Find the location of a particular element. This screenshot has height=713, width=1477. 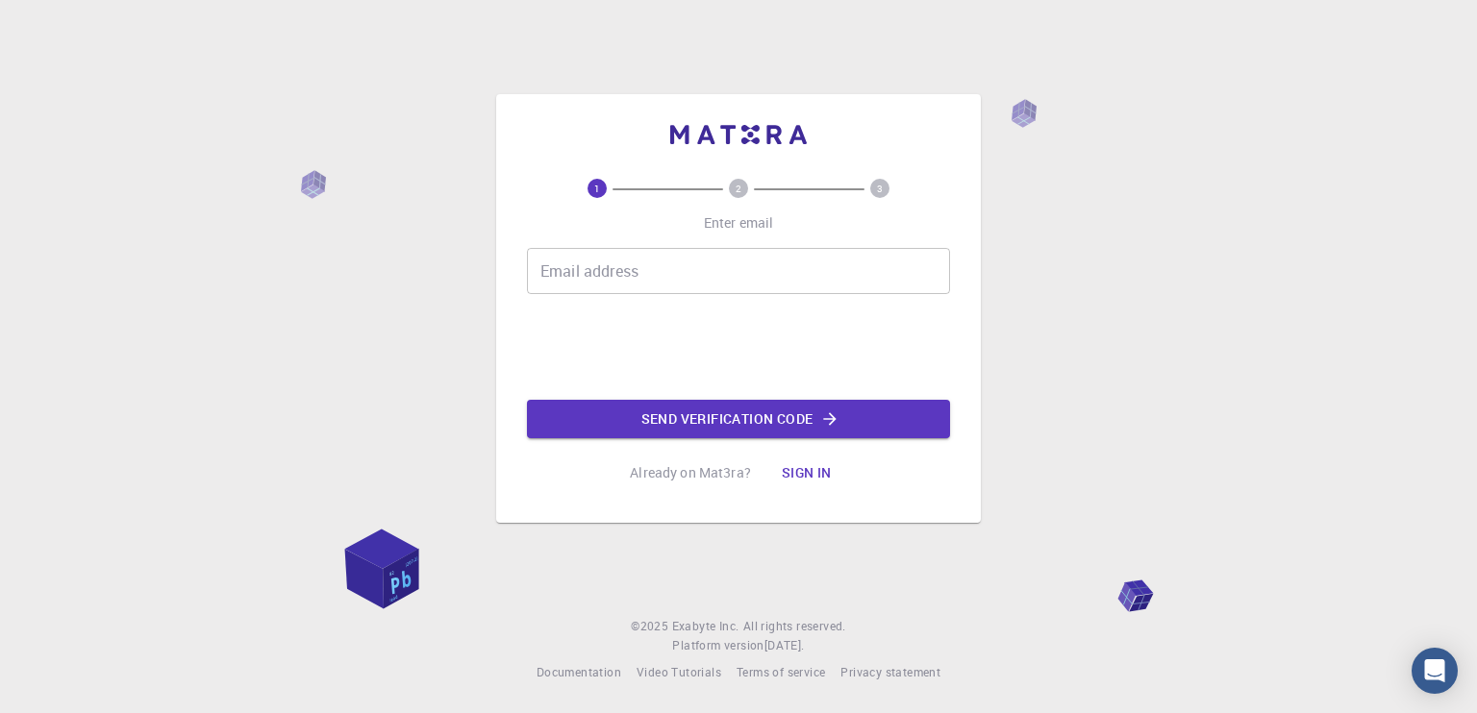

a: Privacy statement is located at coordinates (890, 673).